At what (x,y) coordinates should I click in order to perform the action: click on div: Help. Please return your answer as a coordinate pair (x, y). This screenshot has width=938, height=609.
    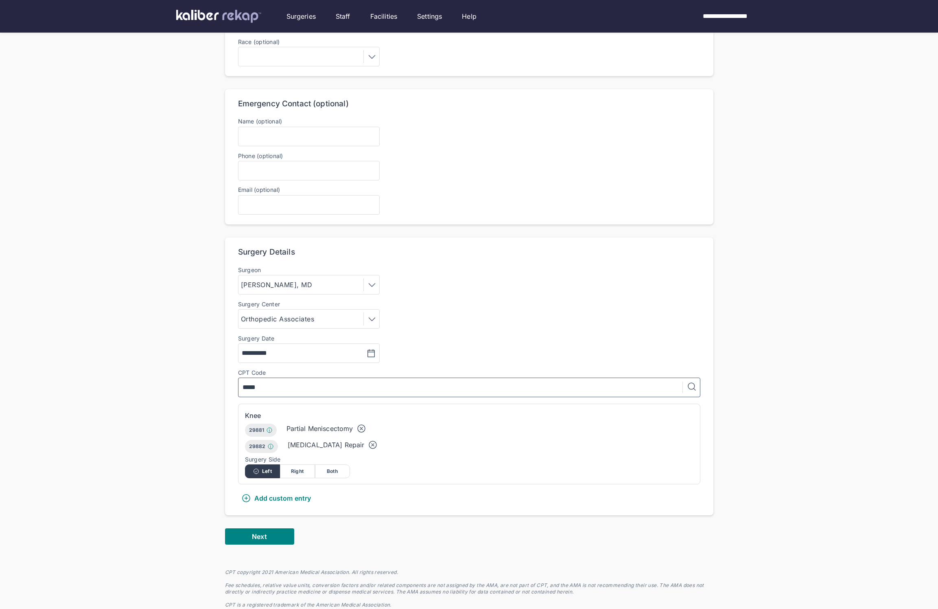
    Looking at the image, I should click on (469, 16).